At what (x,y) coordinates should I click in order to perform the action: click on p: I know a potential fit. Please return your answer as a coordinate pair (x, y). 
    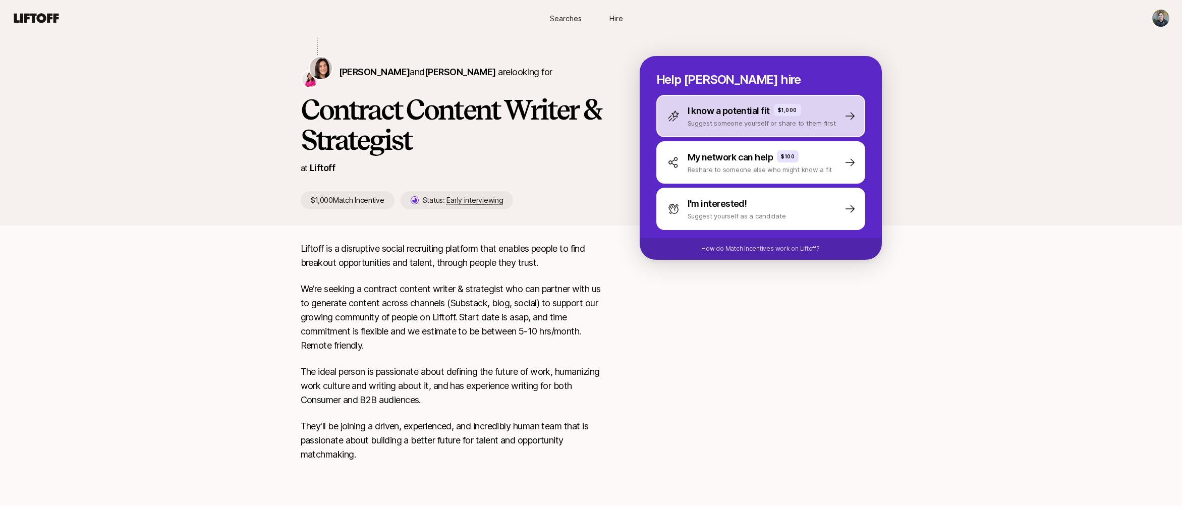
    Looking at the image, I should click on (728, 111).